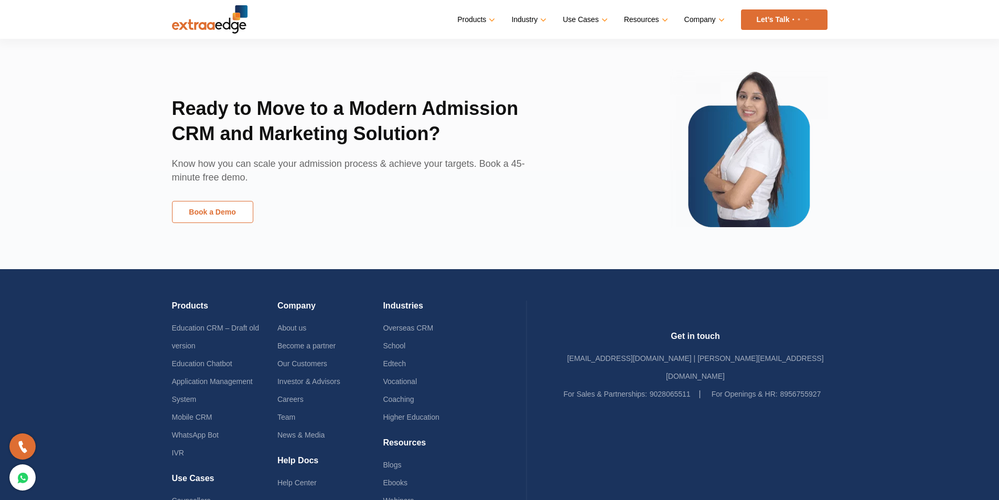 Image resolution: width=999 pixels, height=500 pixels. I want to click on a: Mobile CRM, so click(192, 417).